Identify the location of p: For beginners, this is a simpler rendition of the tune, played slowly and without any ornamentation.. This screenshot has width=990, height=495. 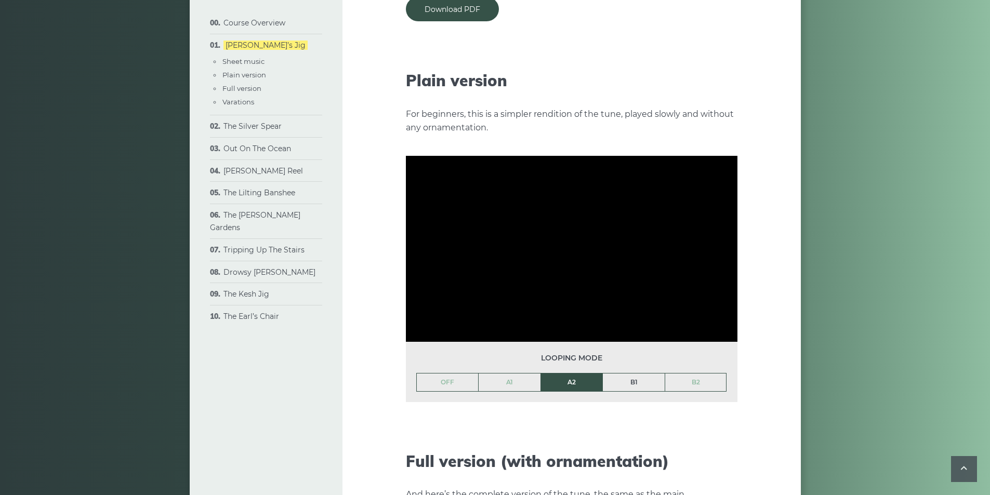
(572, 121).